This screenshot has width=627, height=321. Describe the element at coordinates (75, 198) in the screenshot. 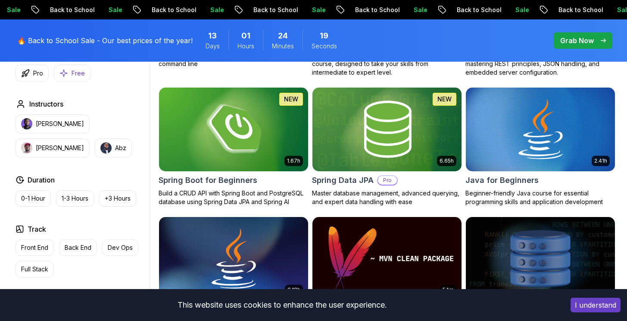

I see `button: 1-3 Hours` at that location.